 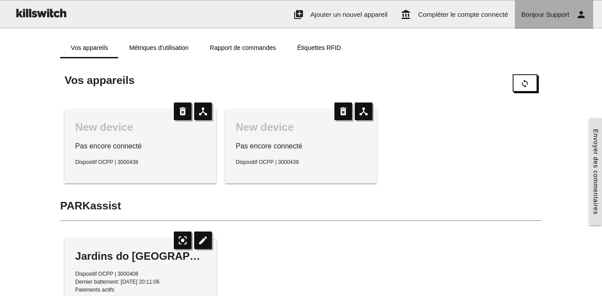 I want to click on a: Vos appareils, so click(x=89, y=48).